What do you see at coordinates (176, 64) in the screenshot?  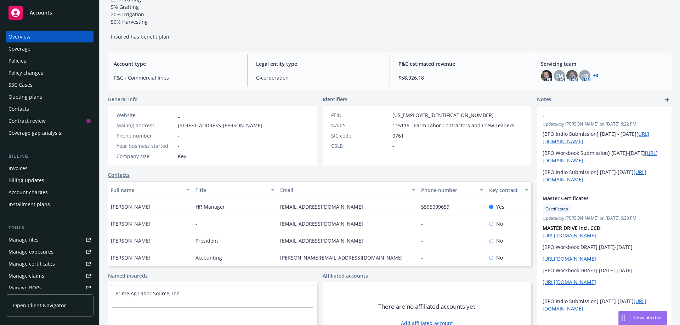 I see `span: Account type` at bounding box center [176, 64].